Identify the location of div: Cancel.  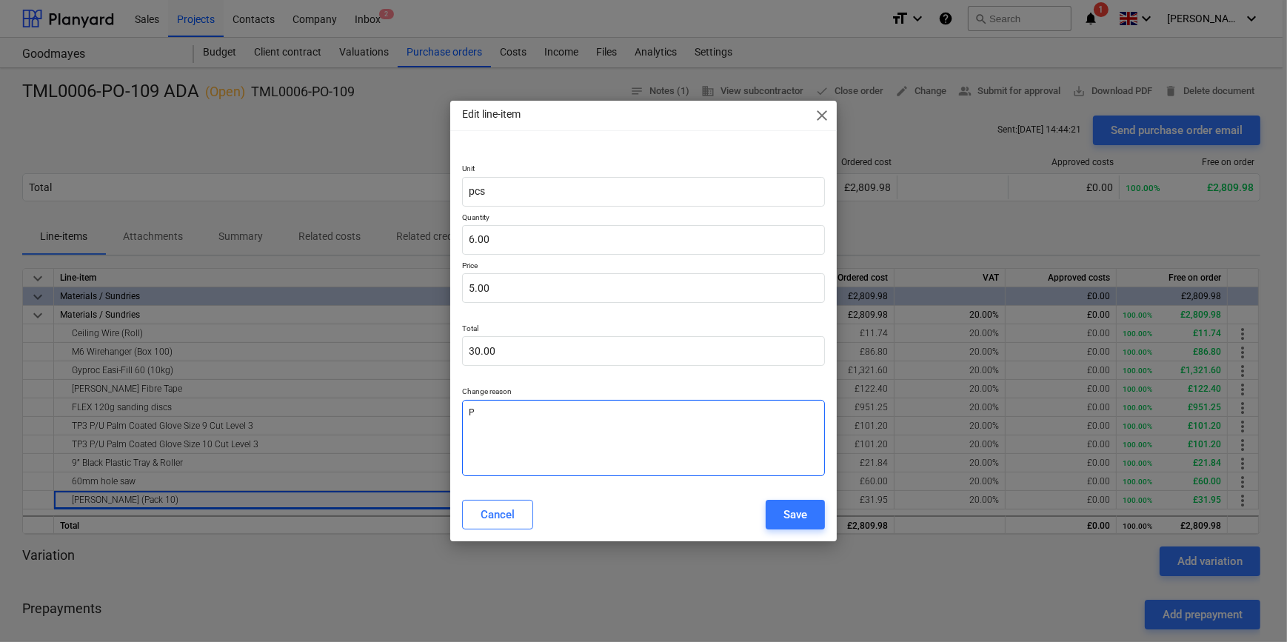
(497, 515).